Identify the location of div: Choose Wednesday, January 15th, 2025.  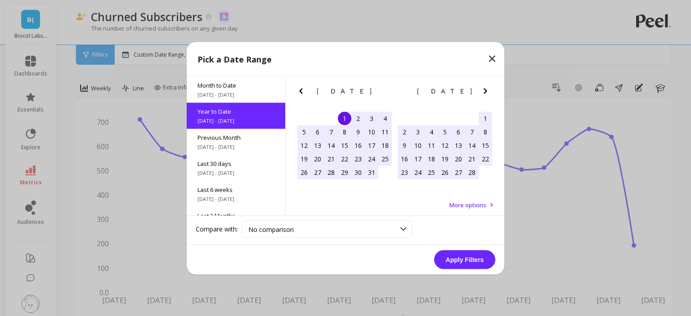
(345, 145).